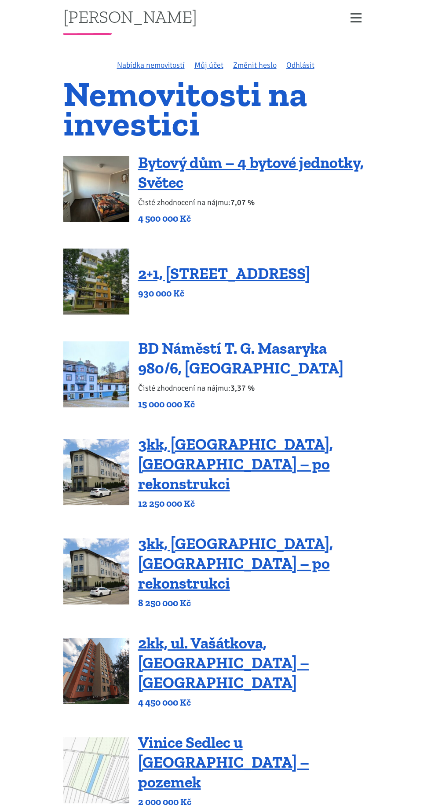 The image size is (431, 809). I want to click on p: 12 250 000 Kč, so click(253, 504).